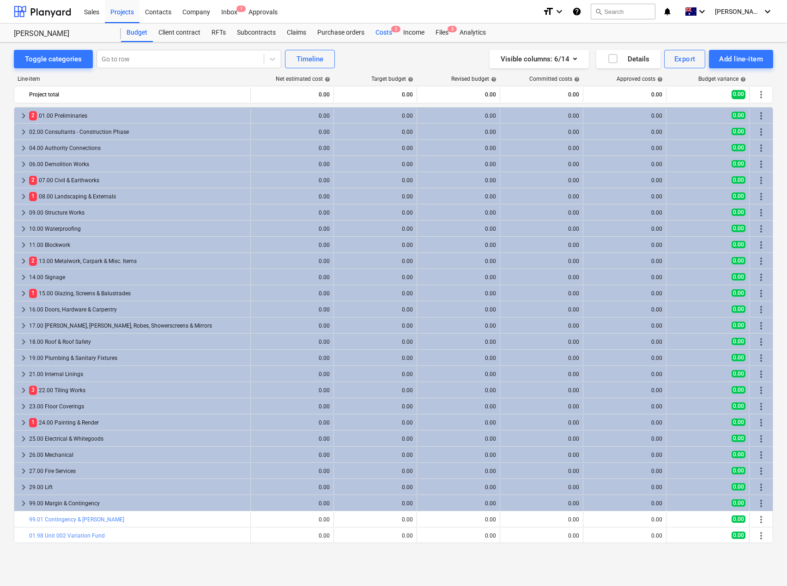 The image size is (787, 586). Describe the element at coordinates (598, 12) in the screenshot. I see `span: search` at that location.